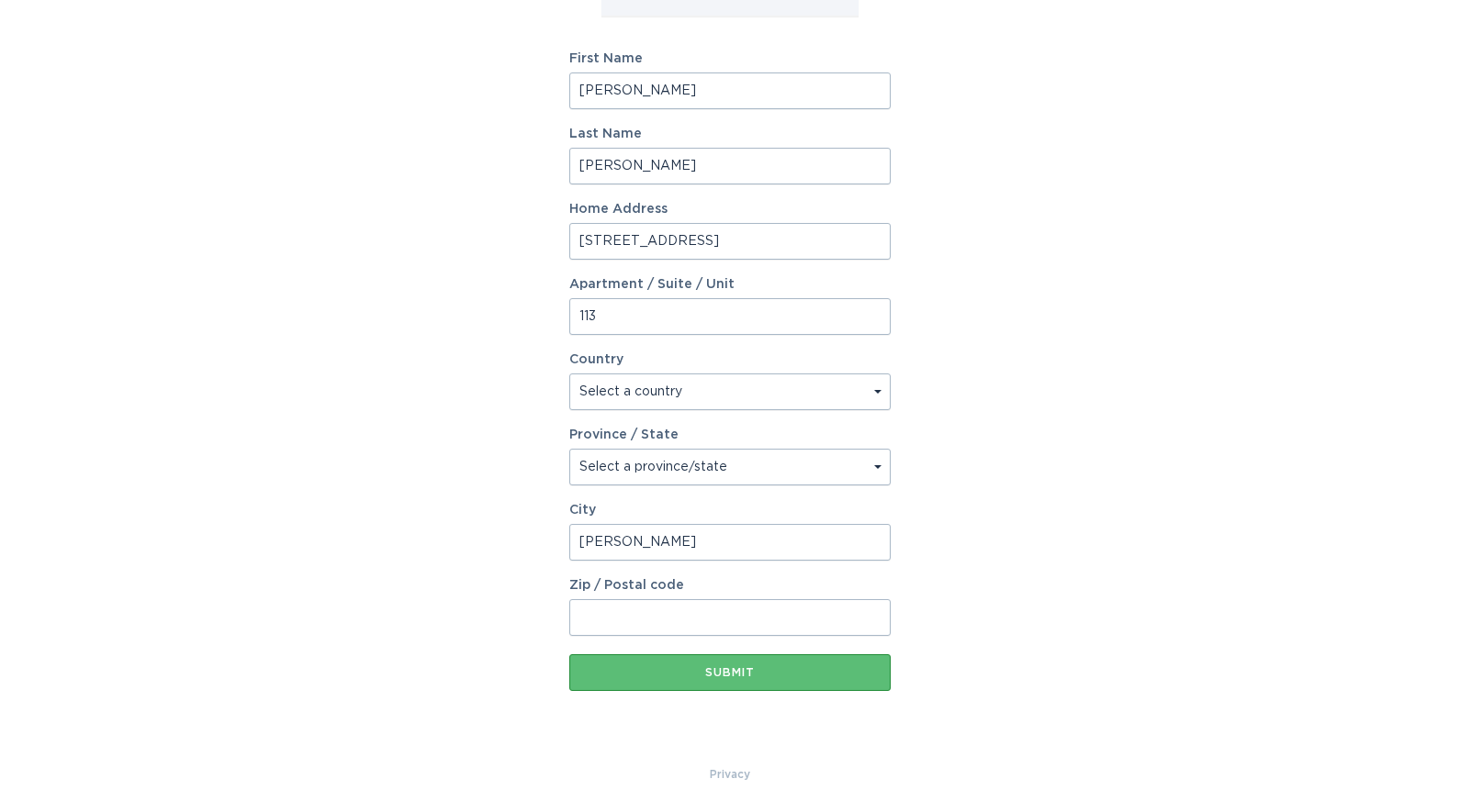 The height and width of the screenshot is (812, 1460). Describe the element at coordinates (596, 360) in the screenshot. I see `label: Country` at that location.